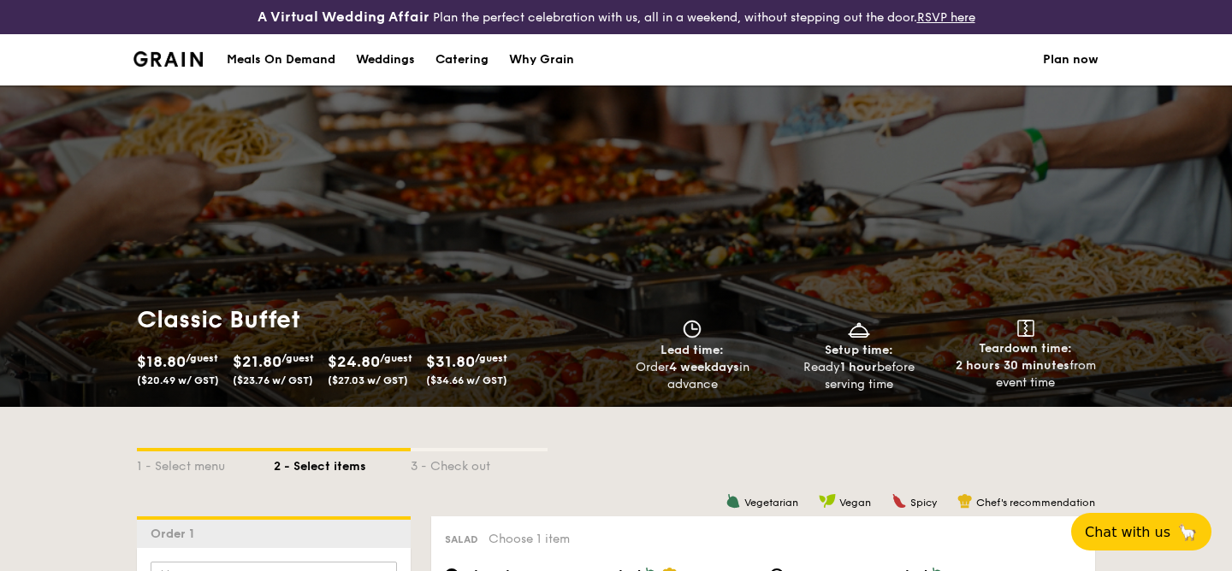 The height and width of the screenshot is (571, 1232). I want to click on span: $18.80, so click(161, 362).